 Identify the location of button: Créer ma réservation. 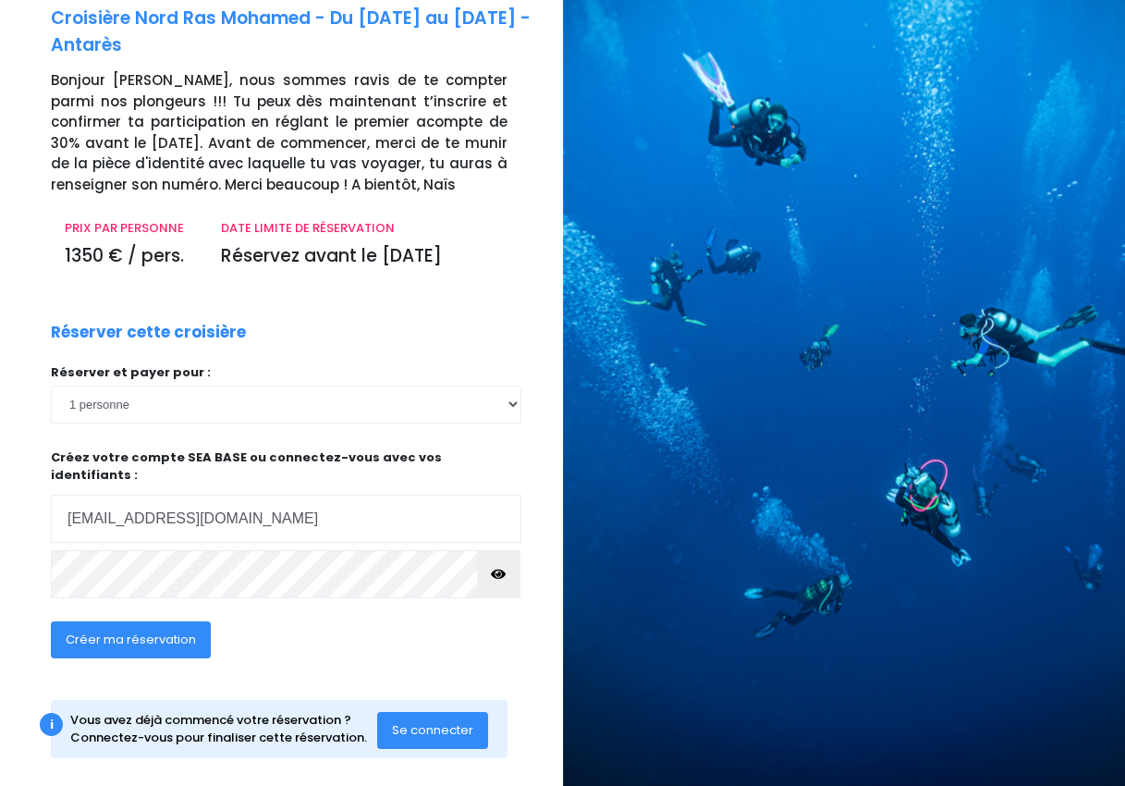
(130, 640).